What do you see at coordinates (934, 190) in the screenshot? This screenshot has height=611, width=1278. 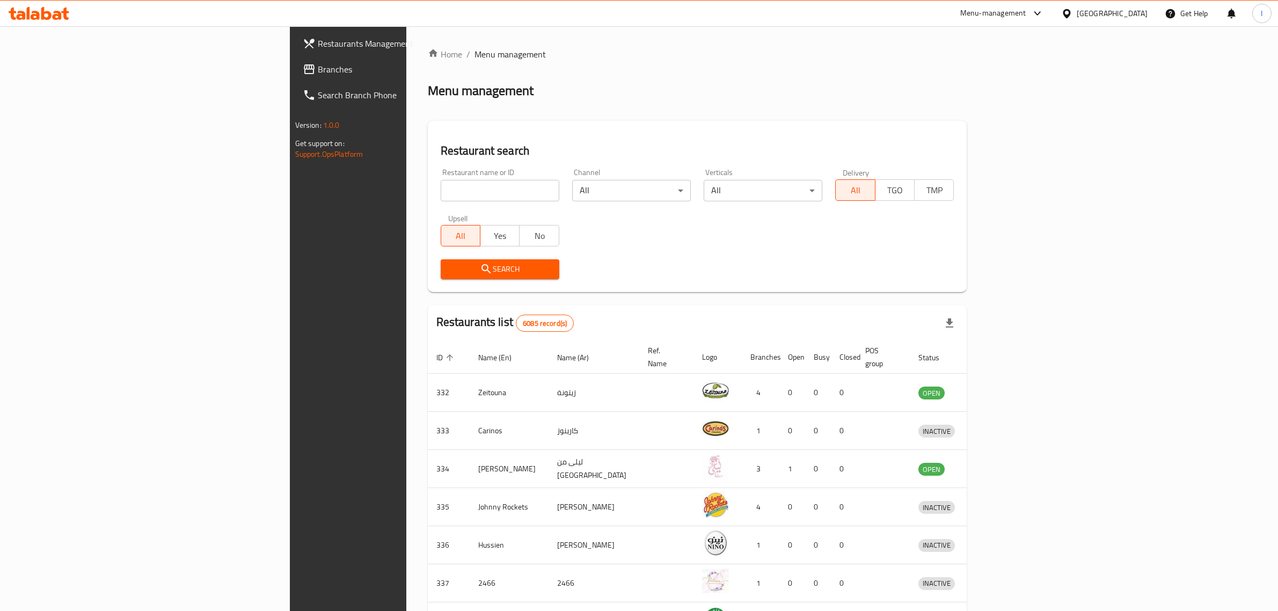 I see `span: TMP` at bounding box center [934, 190].